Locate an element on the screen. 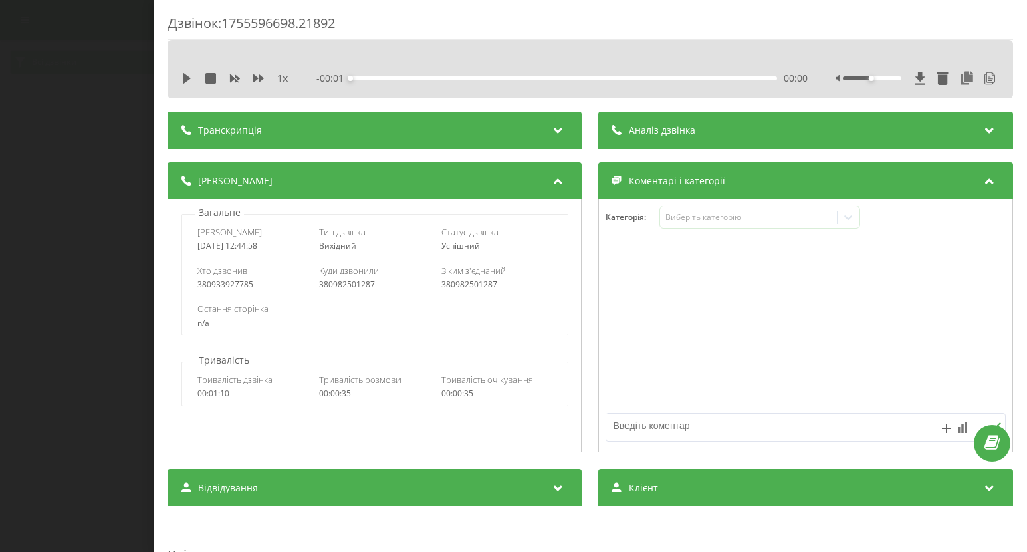 The width and height of the screenshot is (1027, 552). span: Куди дзвонили is located at coordinates (350, 271).